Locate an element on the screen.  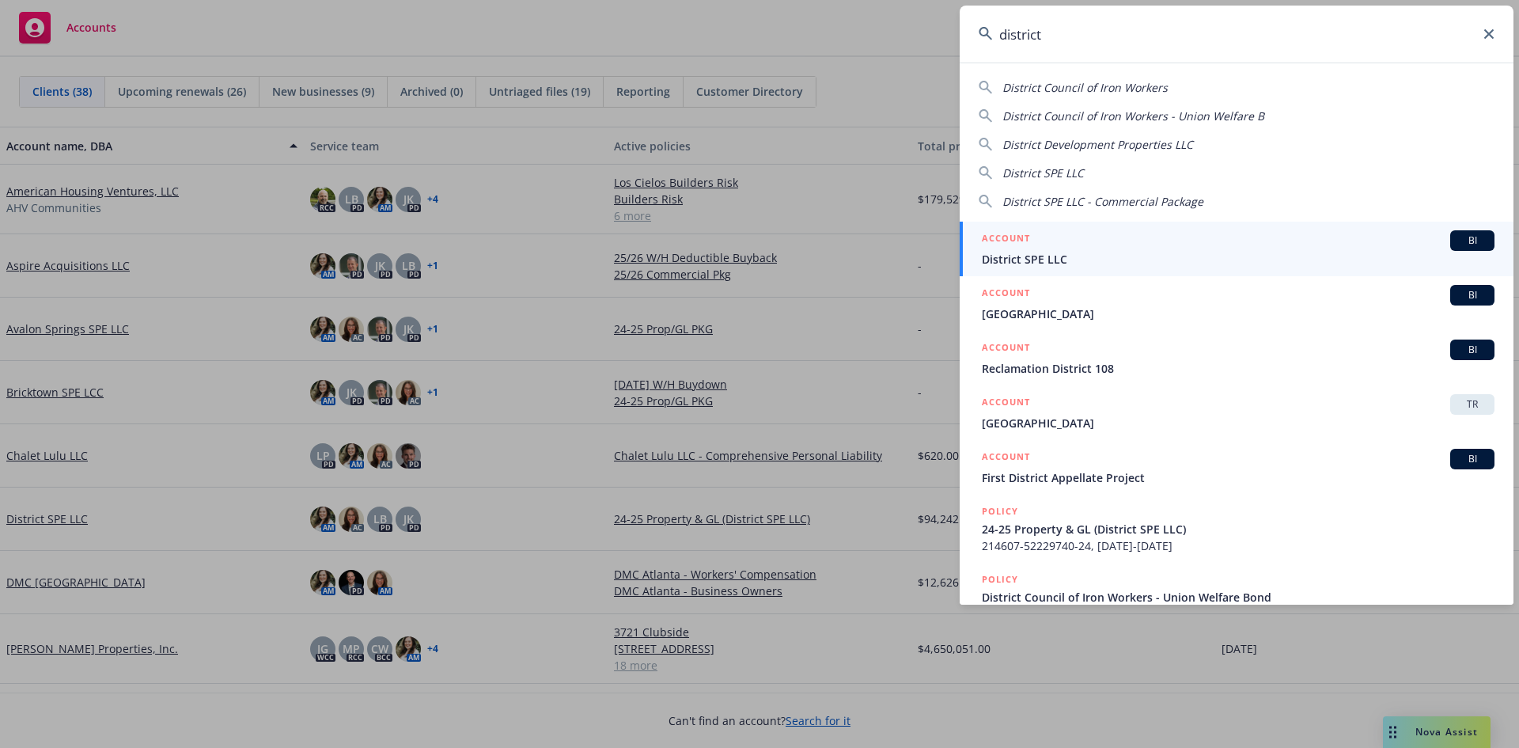
span: Reclamation District 108 is located at coordinates (1238, 368).